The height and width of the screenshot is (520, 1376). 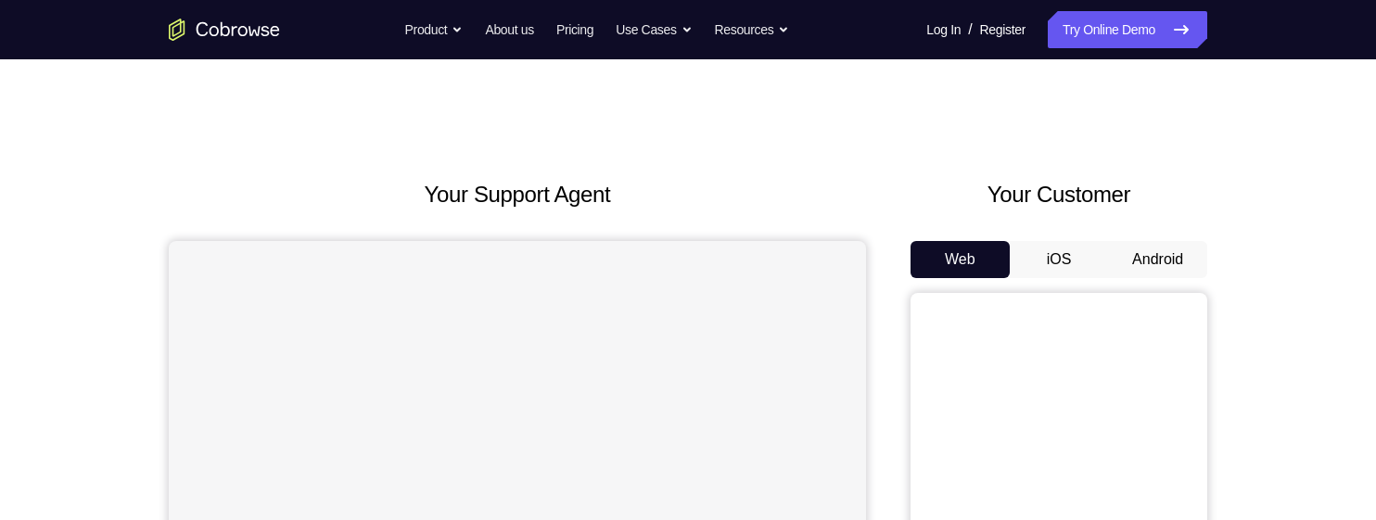 I want to click on a: Register, so click(x=1002, y=30).